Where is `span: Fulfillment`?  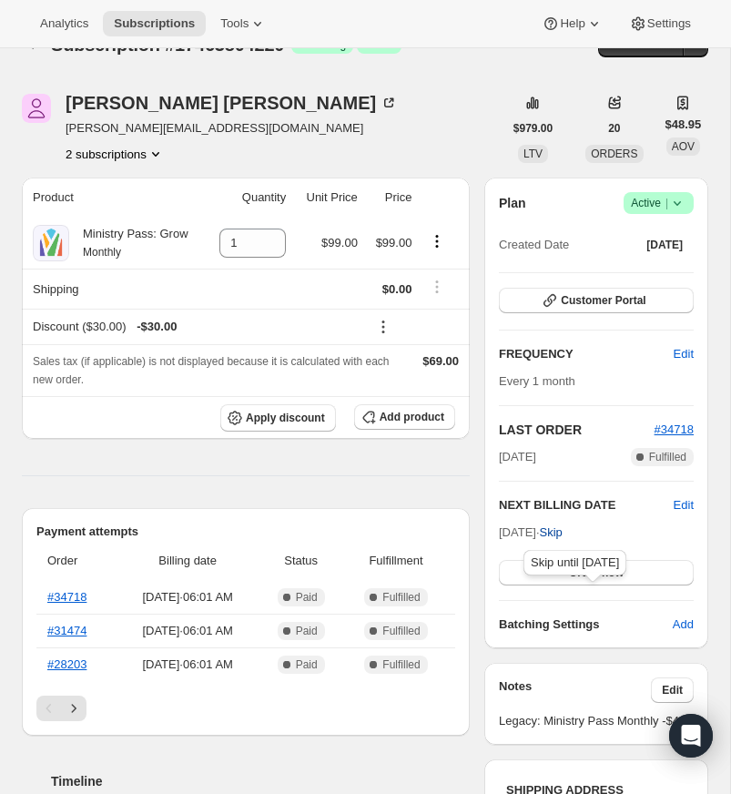 span: Fulfillment is located at coordinates (396, 561).